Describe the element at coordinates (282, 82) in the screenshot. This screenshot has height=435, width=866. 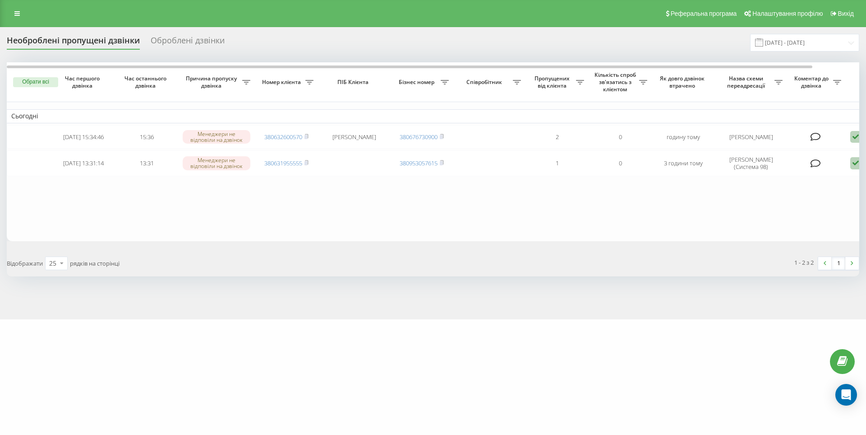
I see `span: Номер клієнта` at that location.